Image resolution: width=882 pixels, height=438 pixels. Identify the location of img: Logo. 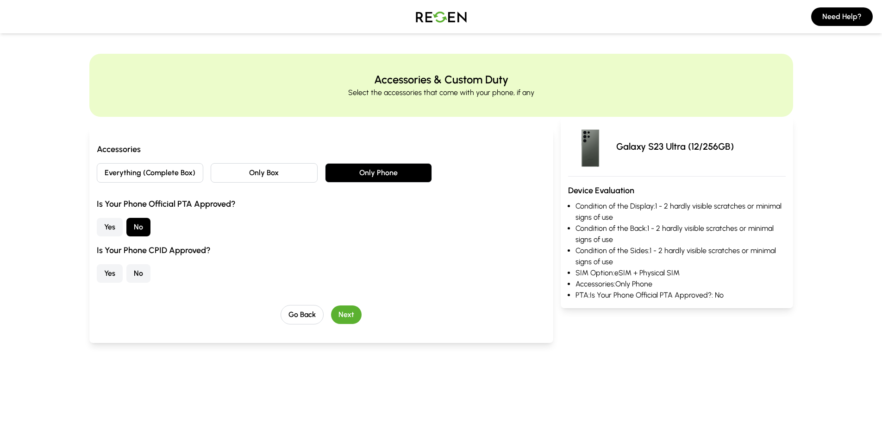
(441, 17).